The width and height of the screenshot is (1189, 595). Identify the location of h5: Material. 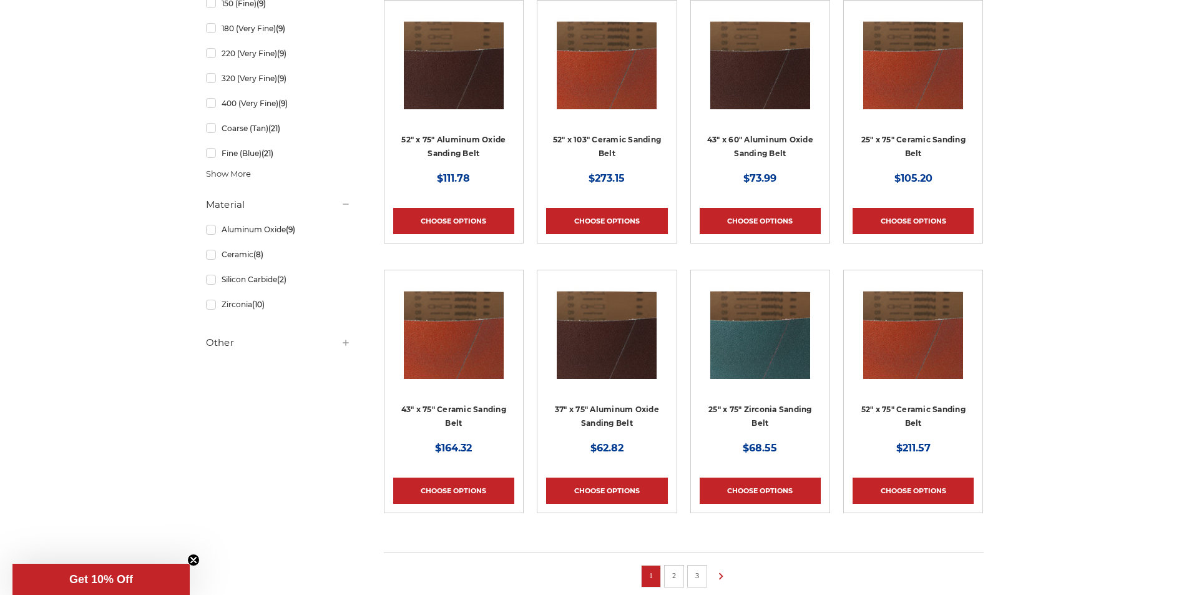
(278, 205).